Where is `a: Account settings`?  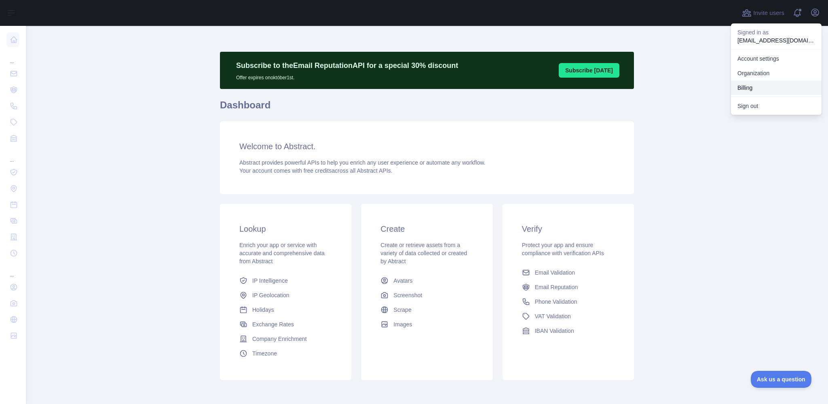 a: Account settings is located at coordinates (777, 59).